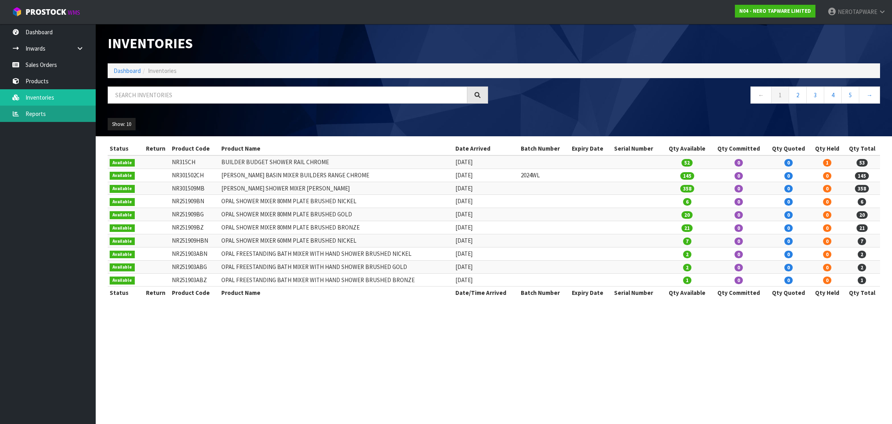  Describe the element at coordinates (336, 228) in the screenshot. I see `td: OPAL SHOWER MIXER 80MM PLATE BRUSHED BRONZE` at that location.